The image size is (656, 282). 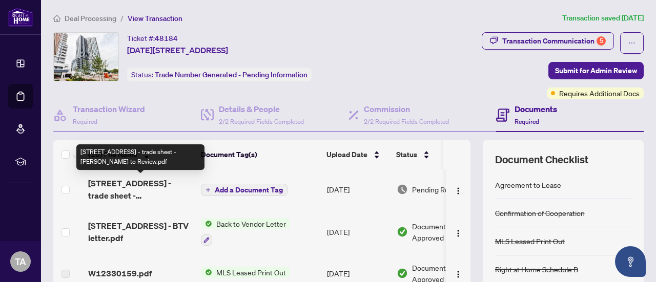 I want to click on span: Upload Date, so click(x=347, y=155).